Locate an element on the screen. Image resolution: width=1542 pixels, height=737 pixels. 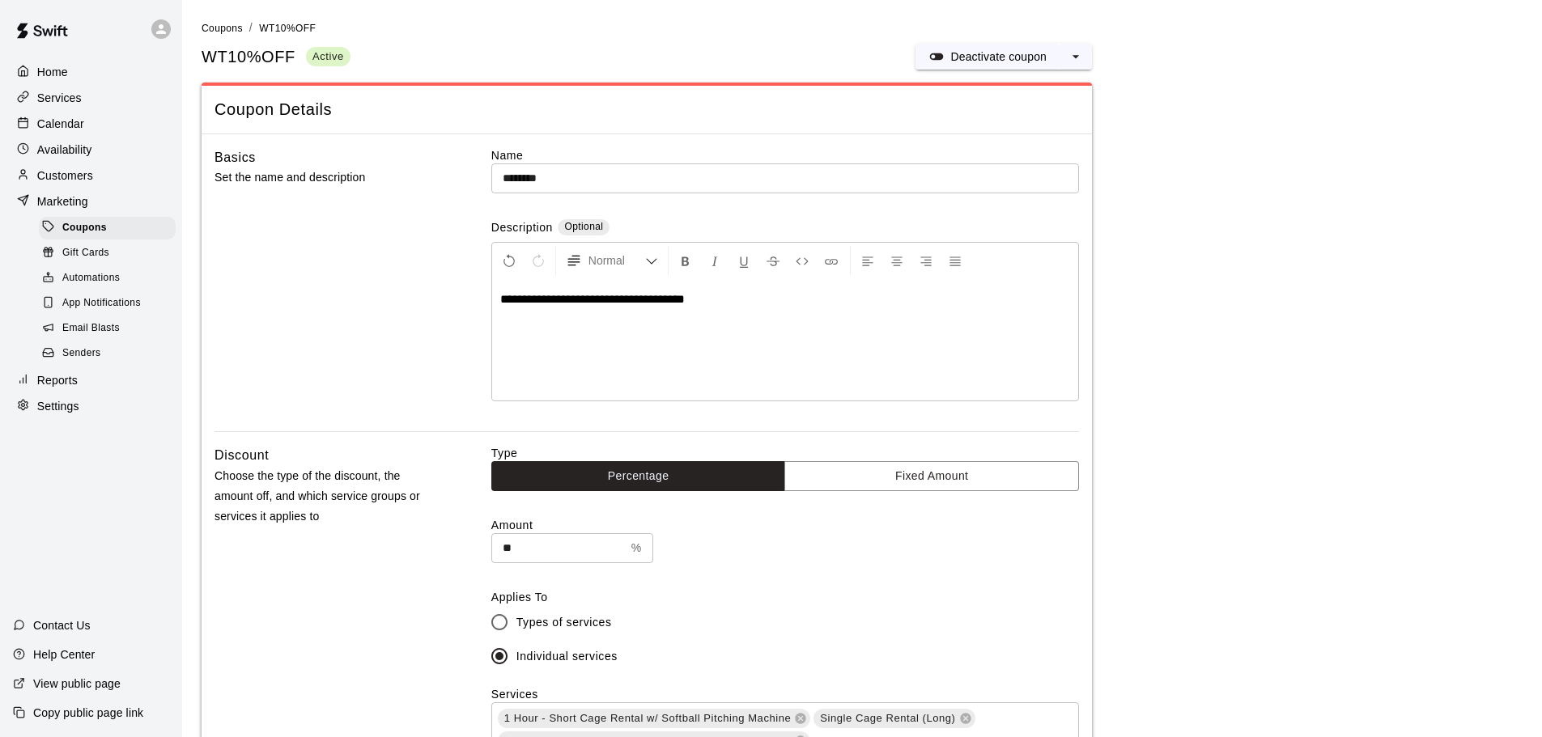
button: Format Underline is located at coordinates (744, 261).